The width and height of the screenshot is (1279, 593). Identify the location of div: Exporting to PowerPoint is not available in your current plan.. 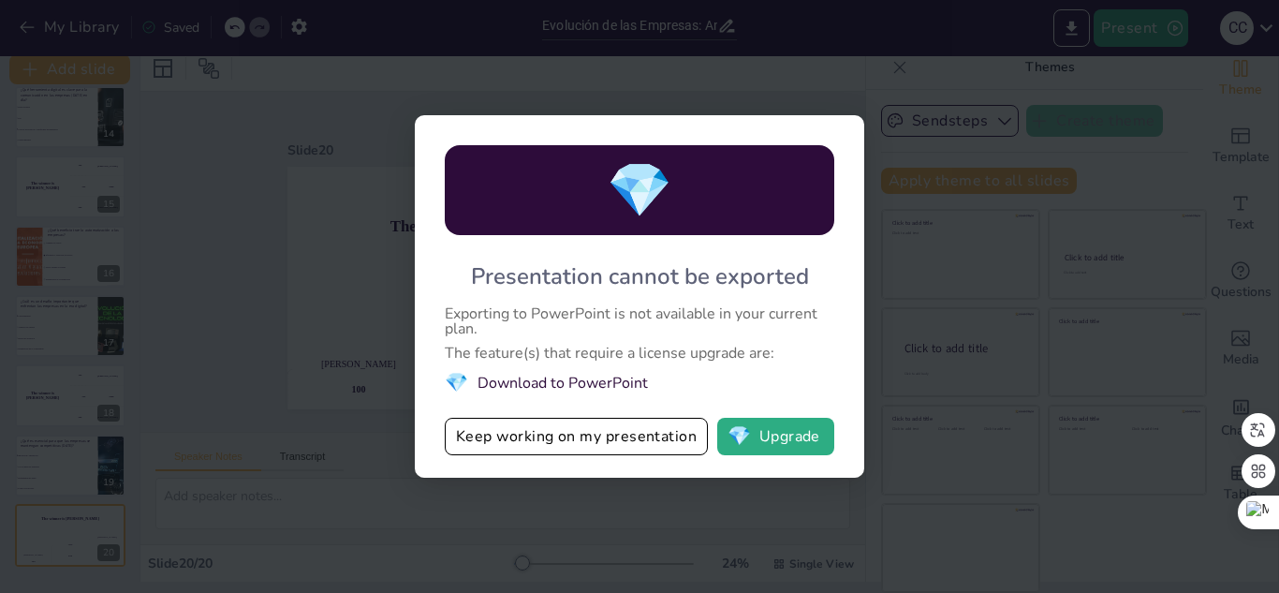
(639, 321).